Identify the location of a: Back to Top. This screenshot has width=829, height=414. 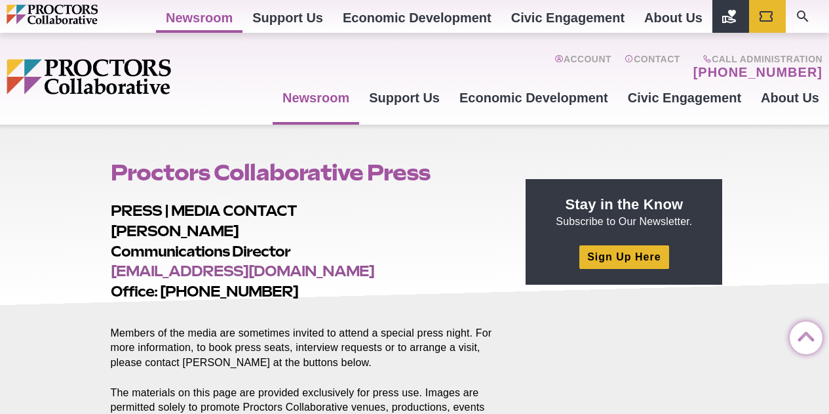
(803, 335).